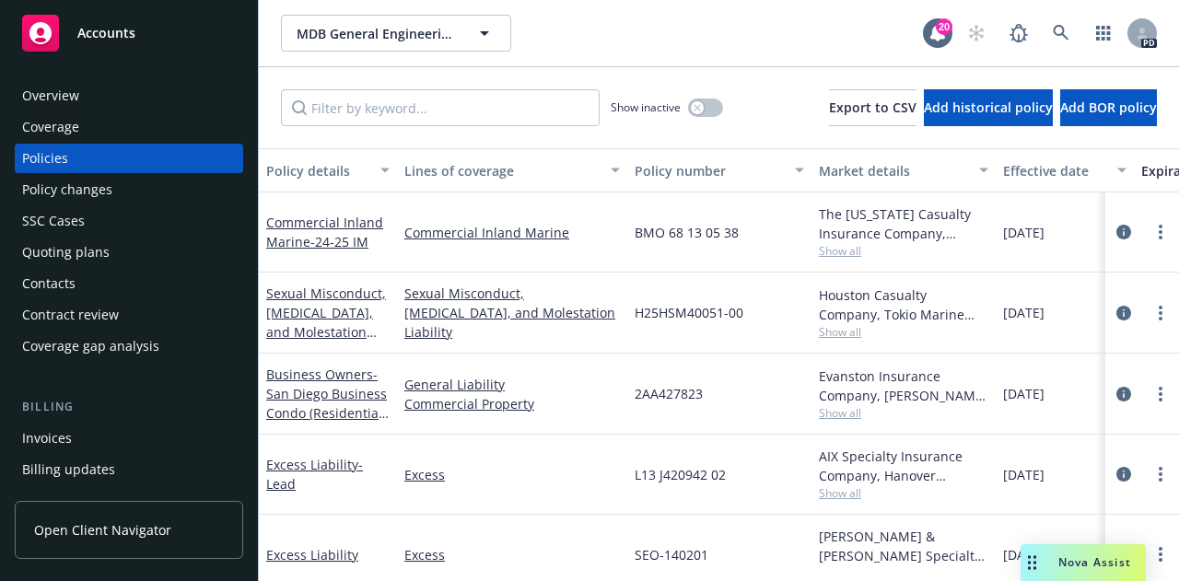 The height and width of the screenshot is (581, 1179). What do you see at coordinates (47, 438) in the screenshot?
I see `div: Invoices` at bounding box center [47, 438].